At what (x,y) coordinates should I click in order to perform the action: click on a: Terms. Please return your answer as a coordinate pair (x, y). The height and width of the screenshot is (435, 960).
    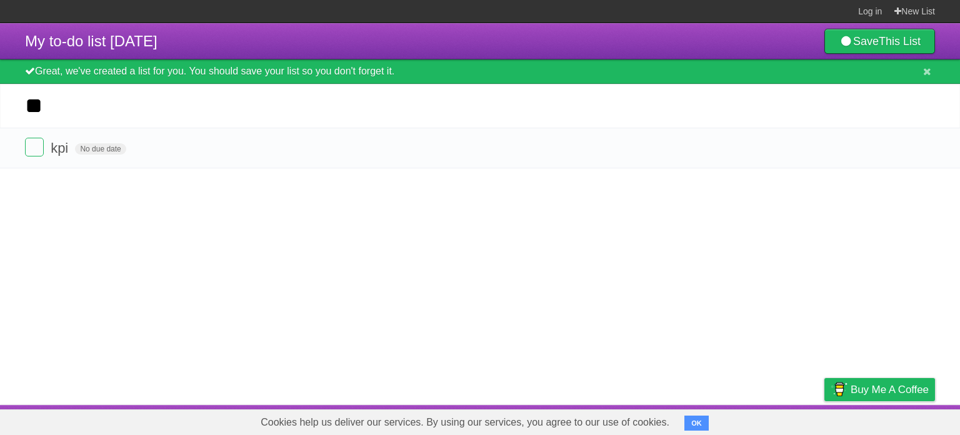
    Looking at the image, I should click on (780, 420).